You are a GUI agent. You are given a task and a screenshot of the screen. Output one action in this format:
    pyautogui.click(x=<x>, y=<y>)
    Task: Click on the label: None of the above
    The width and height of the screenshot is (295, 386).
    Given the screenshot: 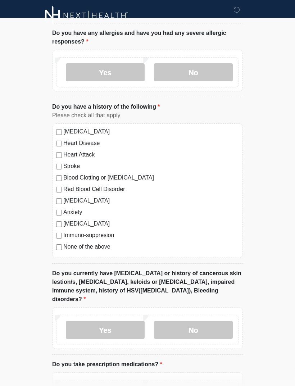 What is the action you would take?
    pyautogui.click(x=151, y=247)
    